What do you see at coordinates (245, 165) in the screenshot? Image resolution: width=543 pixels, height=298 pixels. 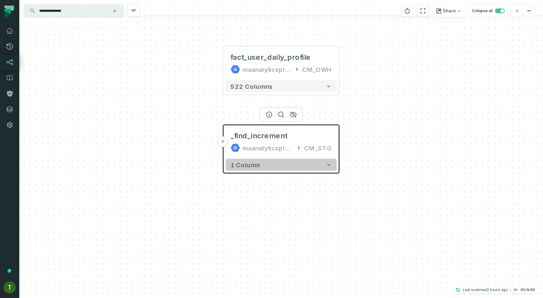 I see `span: 1 column` at bounding box center [245, 165].